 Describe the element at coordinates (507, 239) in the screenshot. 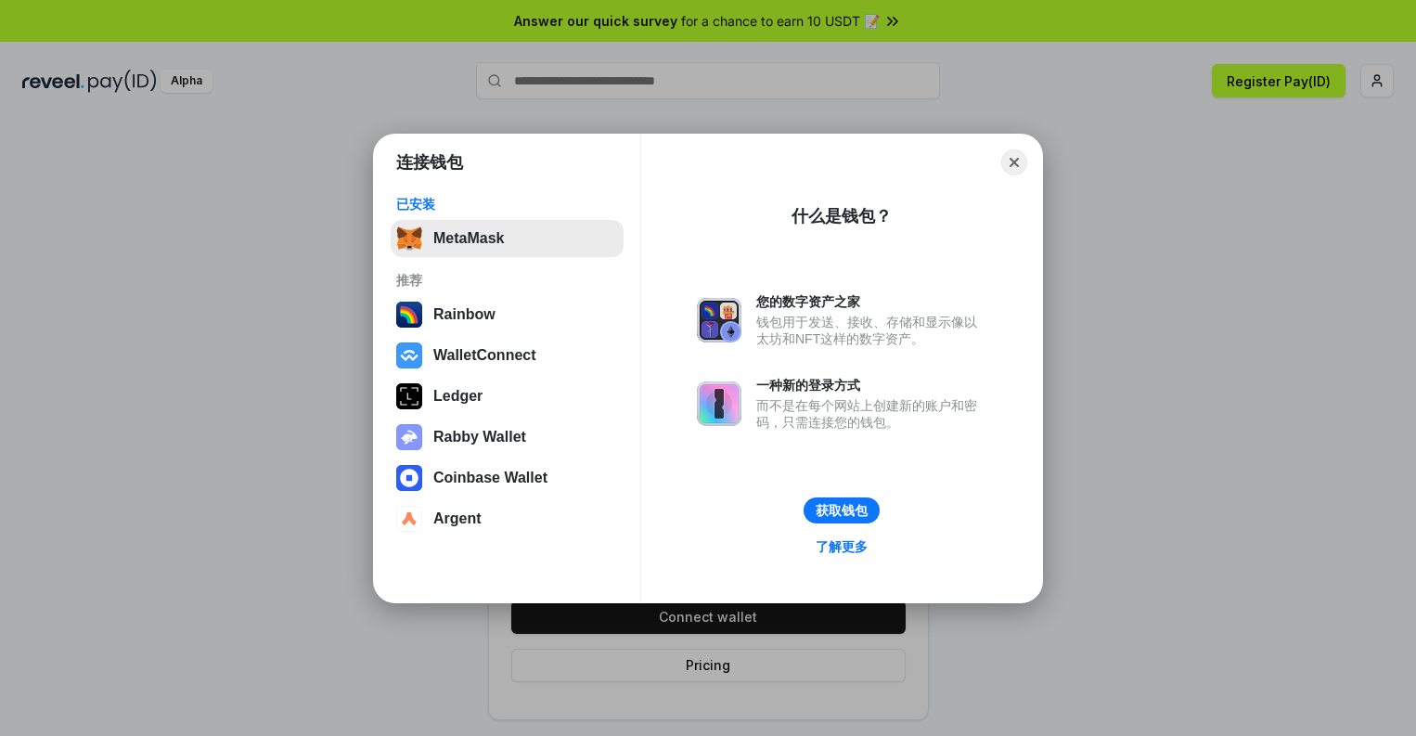

I see `button: MetaMask` at that location.